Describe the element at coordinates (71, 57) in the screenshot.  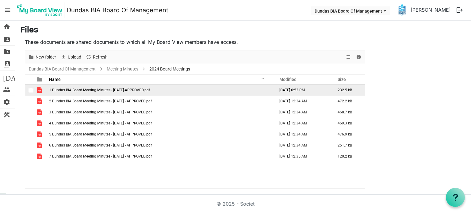
I see `button: Upload` at that location.